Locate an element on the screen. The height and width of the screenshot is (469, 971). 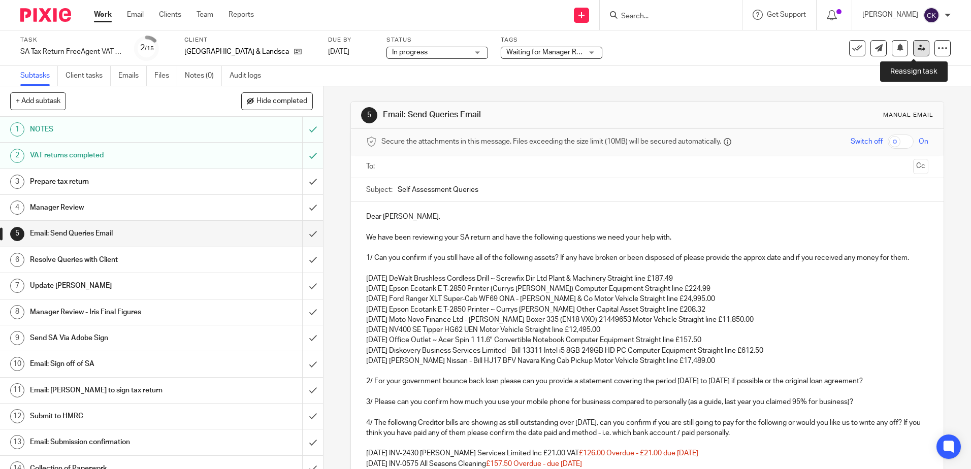
span: Switch off is located at coordinates (866, 142).